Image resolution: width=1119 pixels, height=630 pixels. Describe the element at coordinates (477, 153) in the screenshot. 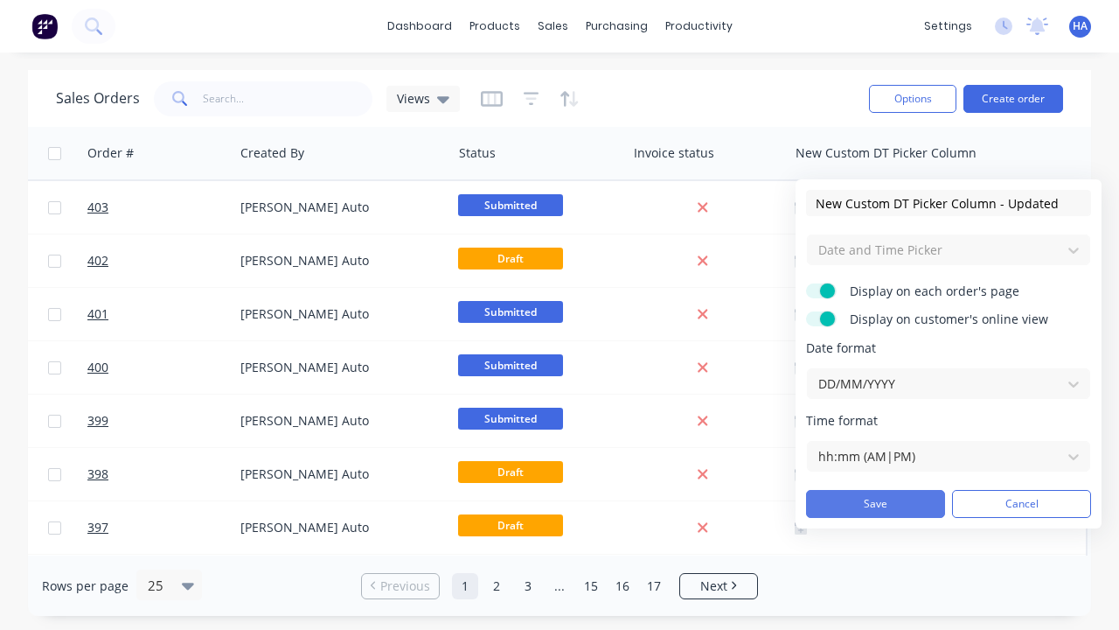

I see `div: Status` at that location.